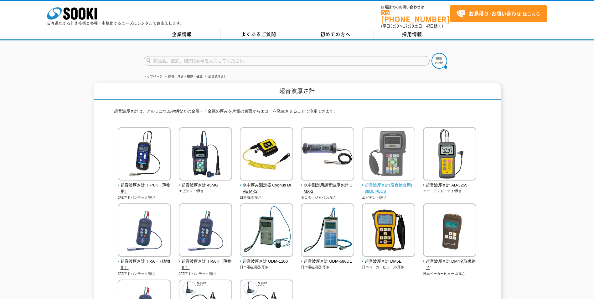 The width and height of the screenshot is (594, 299). What do you see at coordinates (144, 264) in the screenshot?
I see `span: 超音波厚さ計 TI-56F（鋳物用）` at bounding box center [144, 264].